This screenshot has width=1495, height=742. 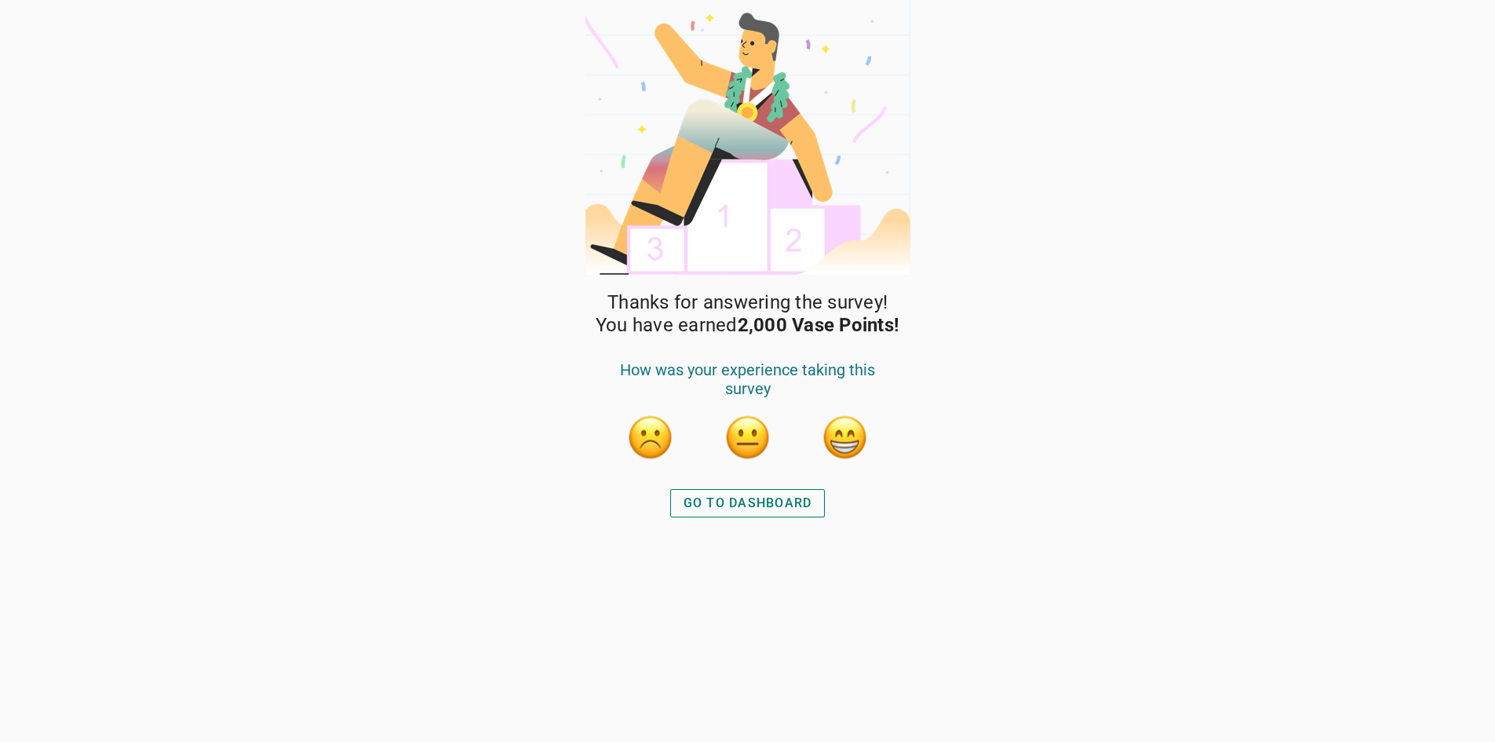 What do you see at coordinates (748, 503) in the screenshot?
I see `div: GO TO DASHBOARD` at bounding box center [748, 503].